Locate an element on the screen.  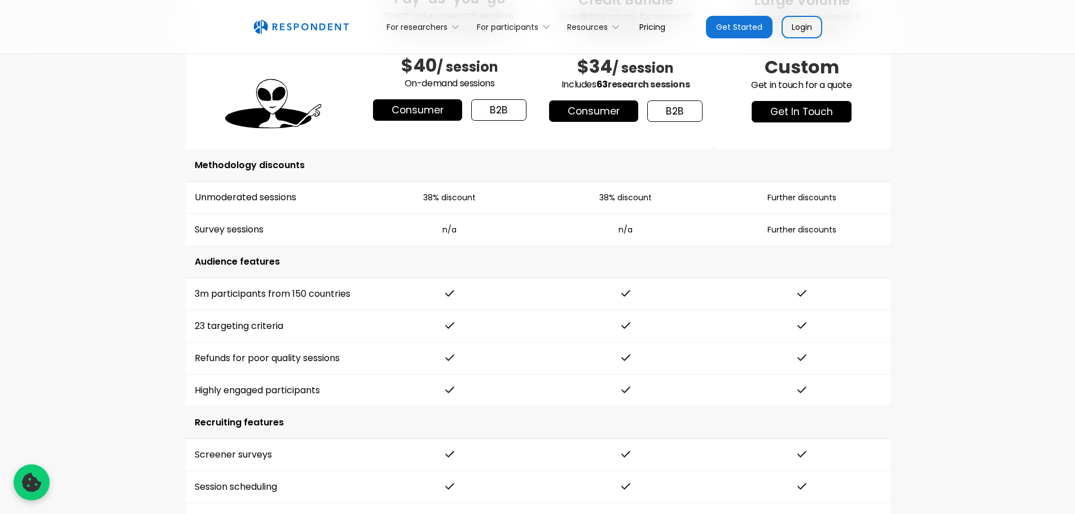
span: research sessions is located at coordinates (649, 84).